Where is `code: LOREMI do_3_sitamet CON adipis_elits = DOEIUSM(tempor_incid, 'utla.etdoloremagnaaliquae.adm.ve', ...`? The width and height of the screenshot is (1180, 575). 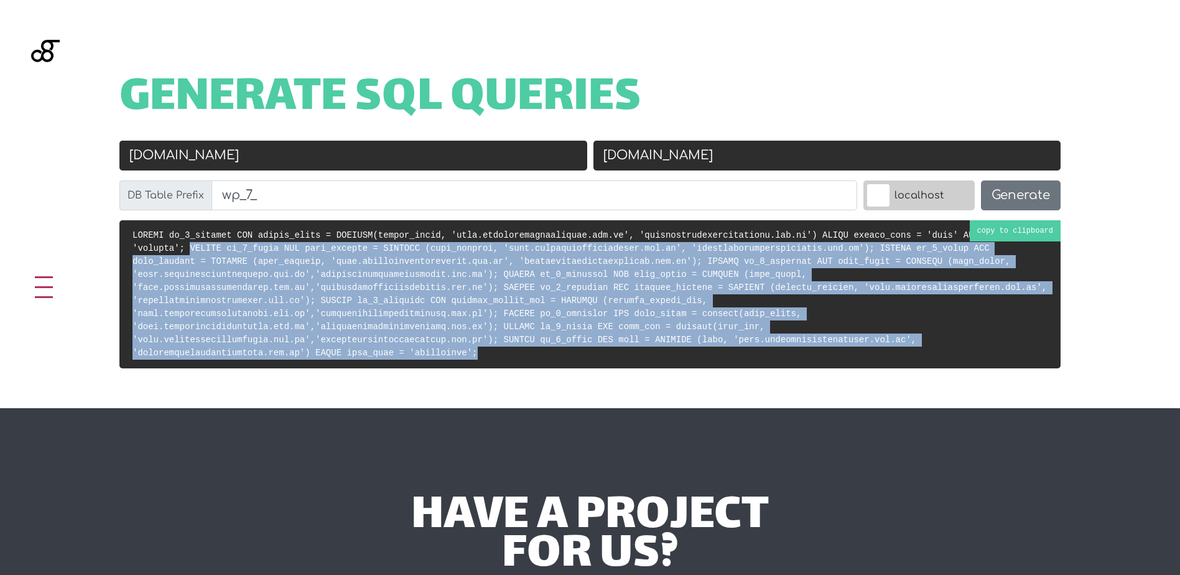
code: LOREMI do_3_sitamet CON adipis_elits = DOEIUSM(tempor_incid, 'utla.etdoloremagnaaliquae.adm.ve', ... is located at coordinates (590, 294).